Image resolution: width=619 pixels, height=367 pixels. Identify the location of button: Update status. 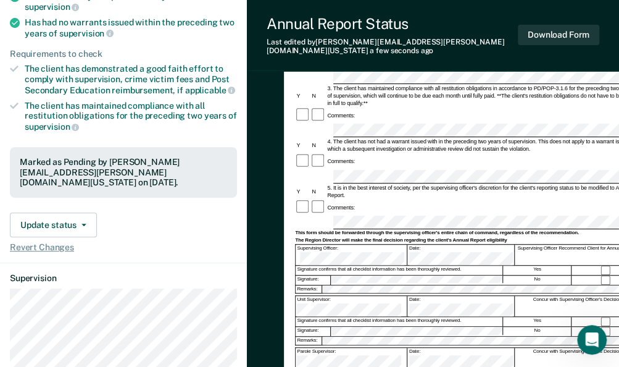
(53, 225).